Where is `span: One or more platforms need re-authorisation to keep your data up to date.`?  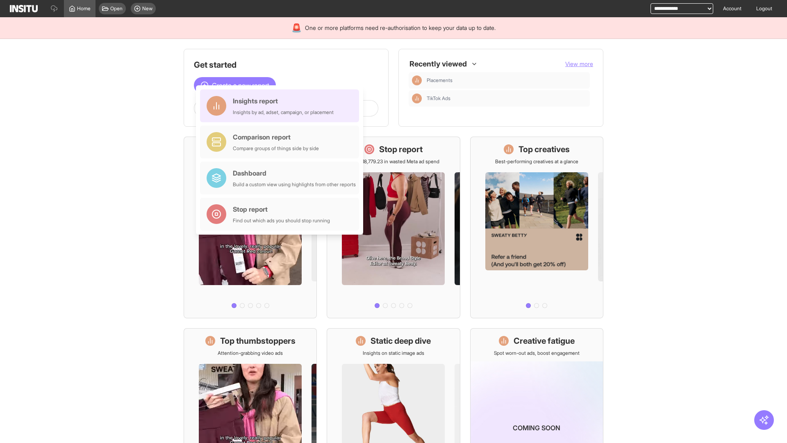
span: One or more platforms need re-authorisation to keep your data up to date. is located at coordinates (400, 28).